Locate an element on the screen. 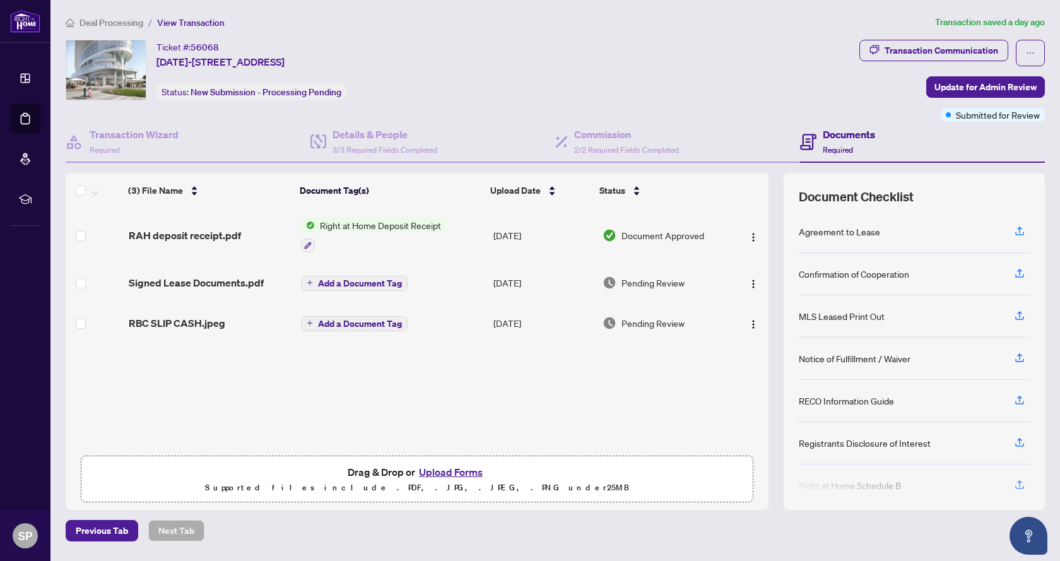 The width and height of the screenshot is (1060, 561). span: RAH deposit receipt.pdf is located at coordinates (185, 235).